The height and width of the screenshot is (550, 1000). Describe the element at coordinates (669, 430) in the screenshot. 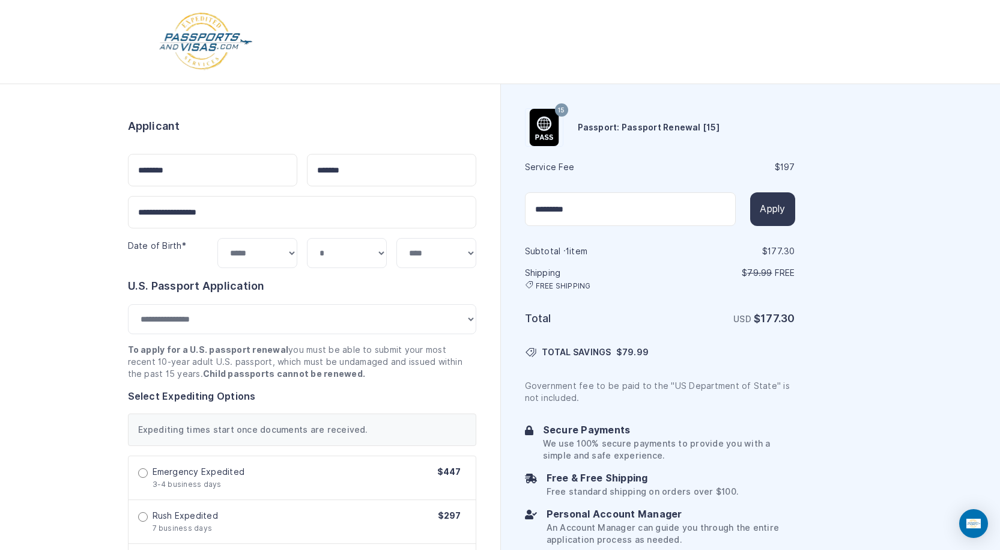

I see `h6: Secure Payments` at that location.